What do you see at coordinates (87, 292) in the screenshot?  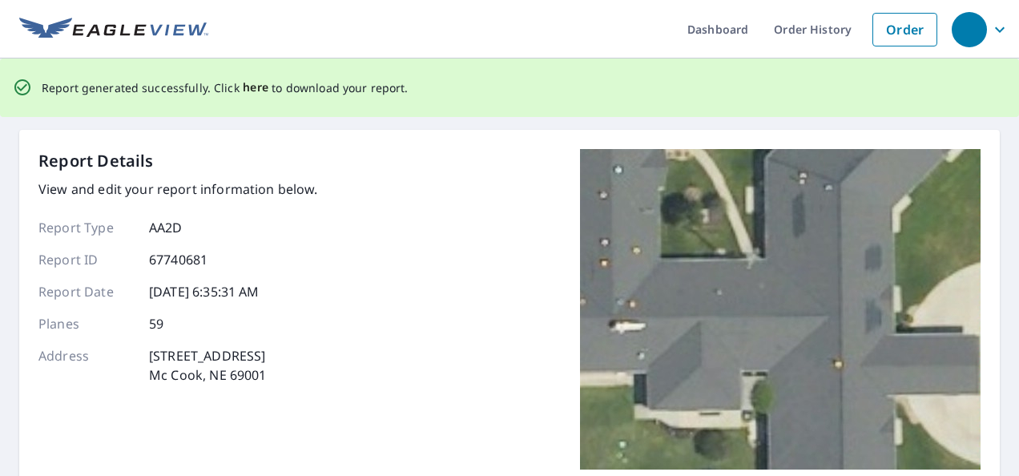 I see `p: Report Date` at bounding box center [87, 292].